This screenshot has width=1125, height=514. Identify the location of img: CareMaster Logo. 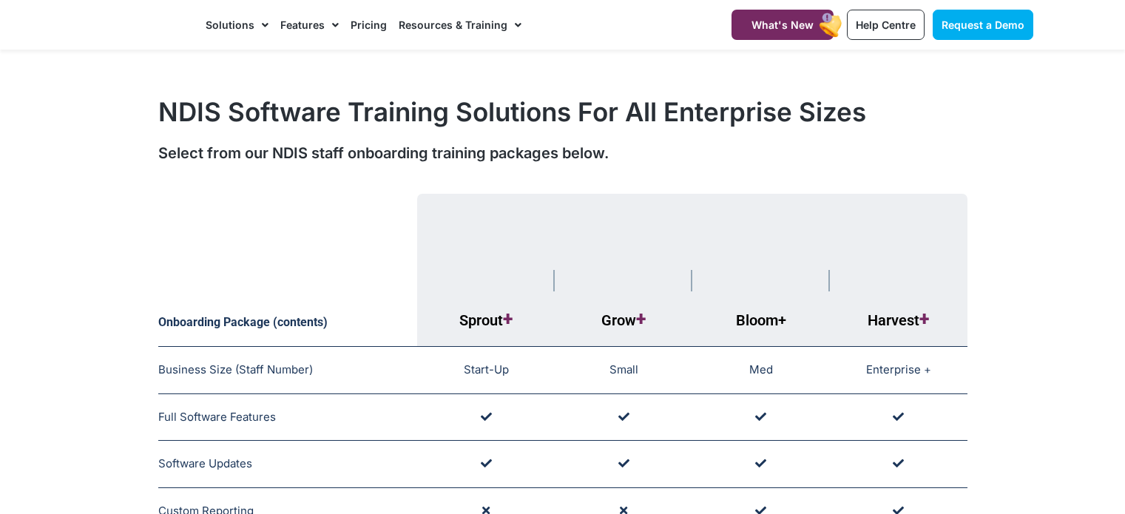
(140, 25).